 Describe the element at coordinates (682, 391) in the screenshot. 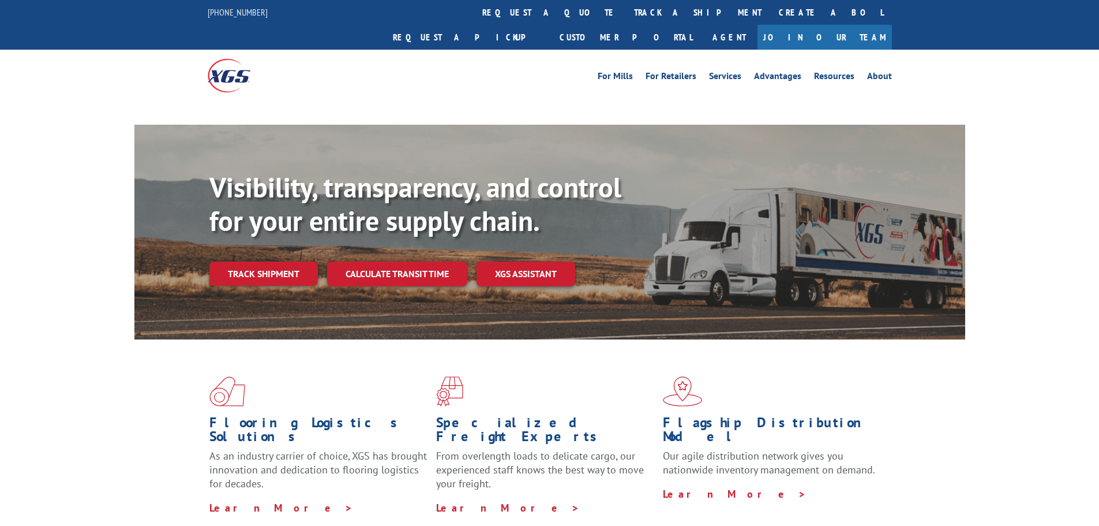

I see `img: xgs-icon-flagship-distribution-model-red` at that location.